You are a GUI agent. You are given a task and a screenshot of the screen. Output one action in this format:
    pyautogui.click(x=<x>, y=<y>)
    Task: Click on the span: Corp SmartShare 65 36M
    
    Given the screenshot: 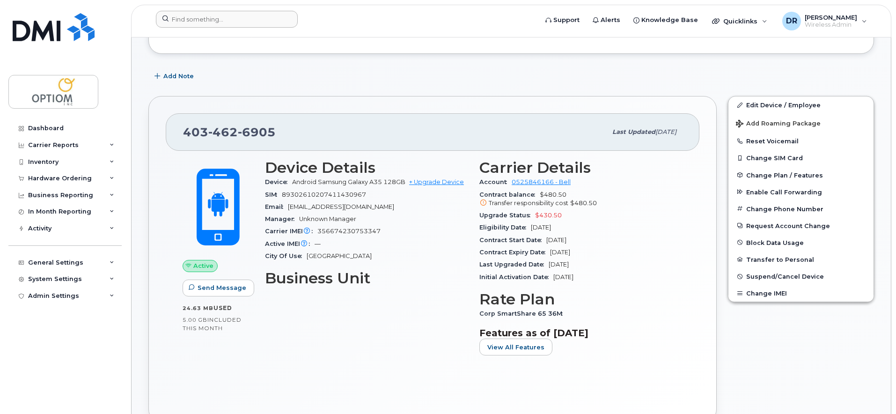 What is the action you would take?
    pyautogui.click(x=524, y=313)
    